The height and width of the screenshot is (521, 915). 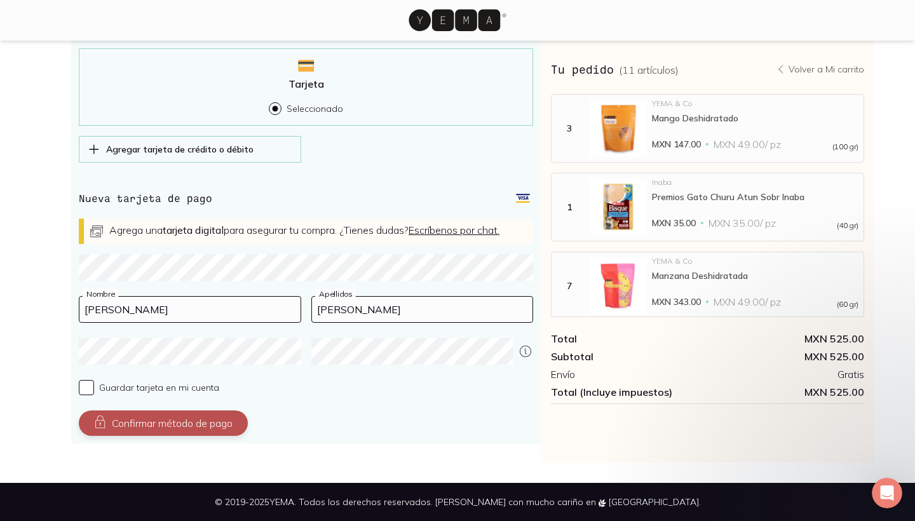 I want to click on div: Gratis, so click(x=786, y=374).